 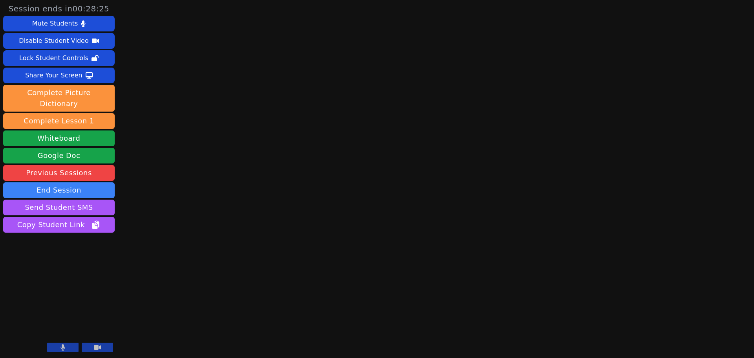 I want to click on div: Mute Students, so click(x=55, y=24).